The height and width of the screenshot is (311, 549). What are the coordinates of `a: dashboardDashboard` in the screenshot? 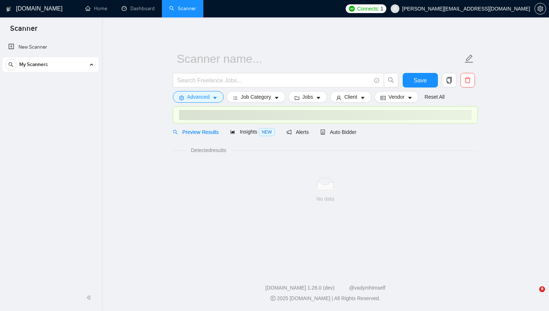 It's located at (138, 8).